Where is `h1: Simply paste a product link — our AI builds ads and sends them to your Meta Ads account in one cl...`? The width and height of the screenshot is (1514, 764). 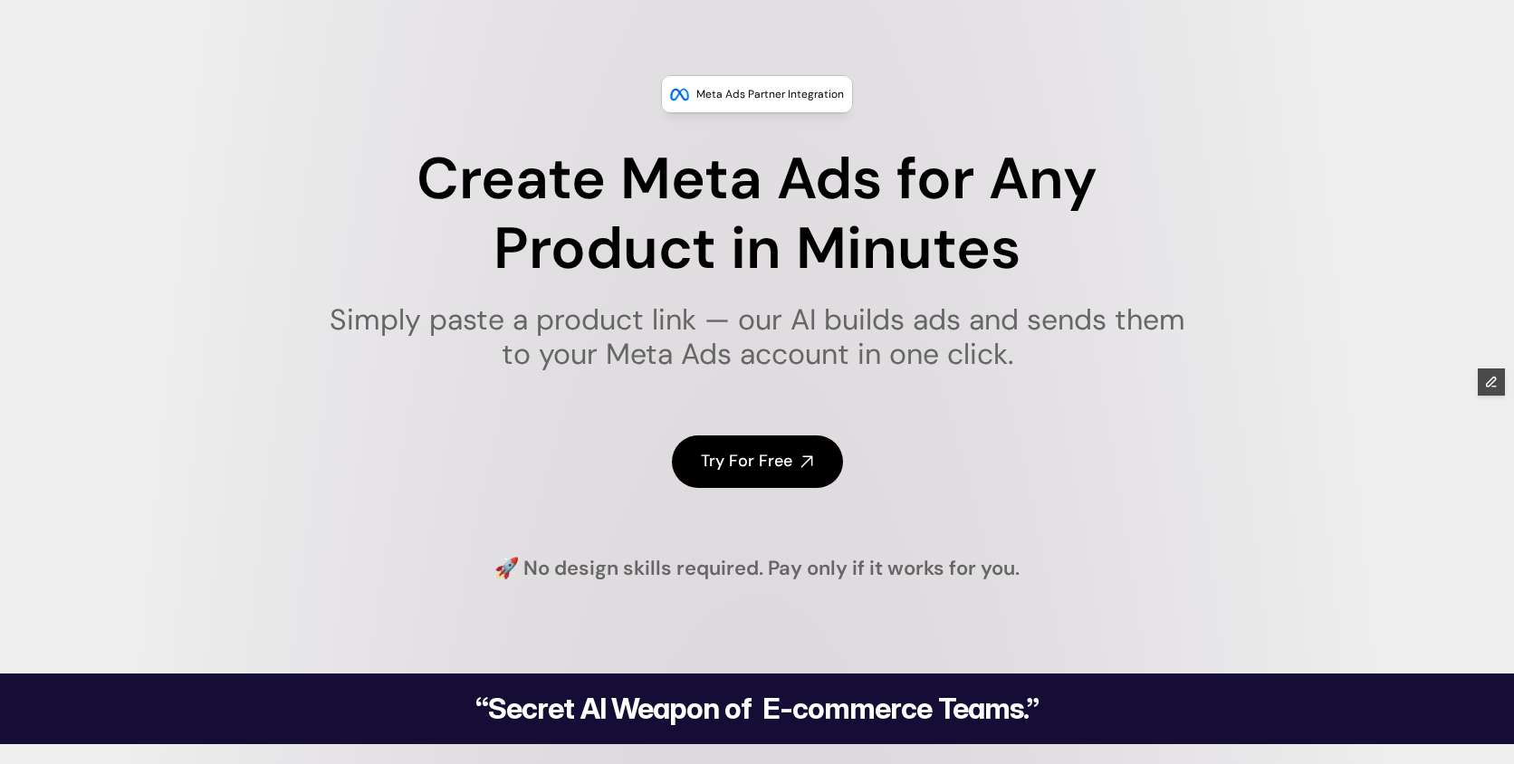
h1: Simply paste a product link — our AI builds ads and sends them to your Meta Ads account in one cl... is located at coordinates (757, 337).